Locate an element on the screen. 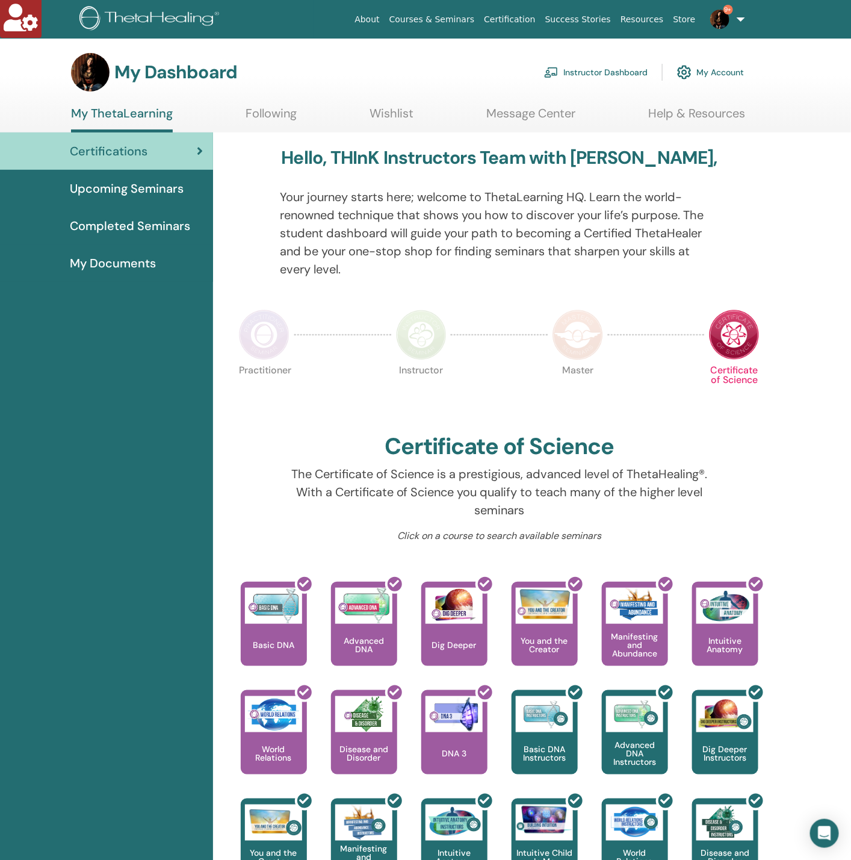  p: Advanced DNA Instructors is located at coordinates (635, 753).